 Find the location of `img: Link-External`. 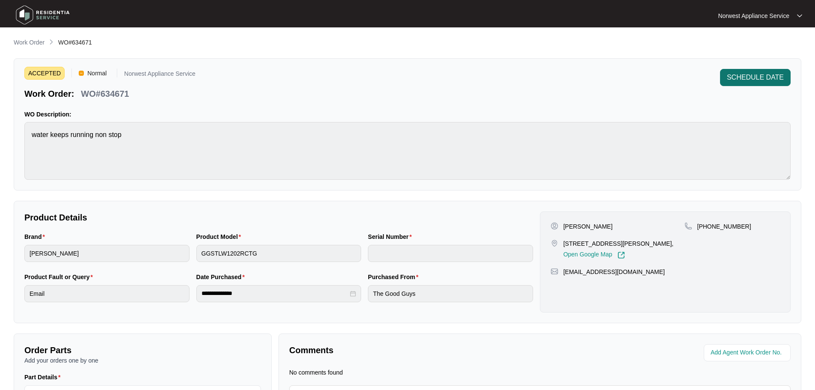

img: Link-External is located at coordinates (621, 255).